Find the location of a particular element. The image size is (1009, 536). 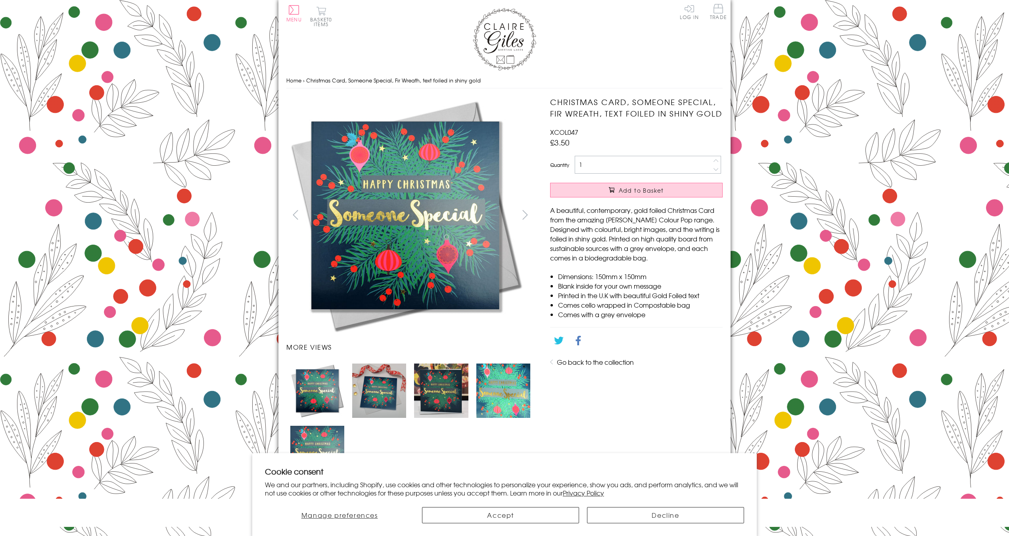

img: Claire Giles Greetings Cards is located at coordinates (504, 39).